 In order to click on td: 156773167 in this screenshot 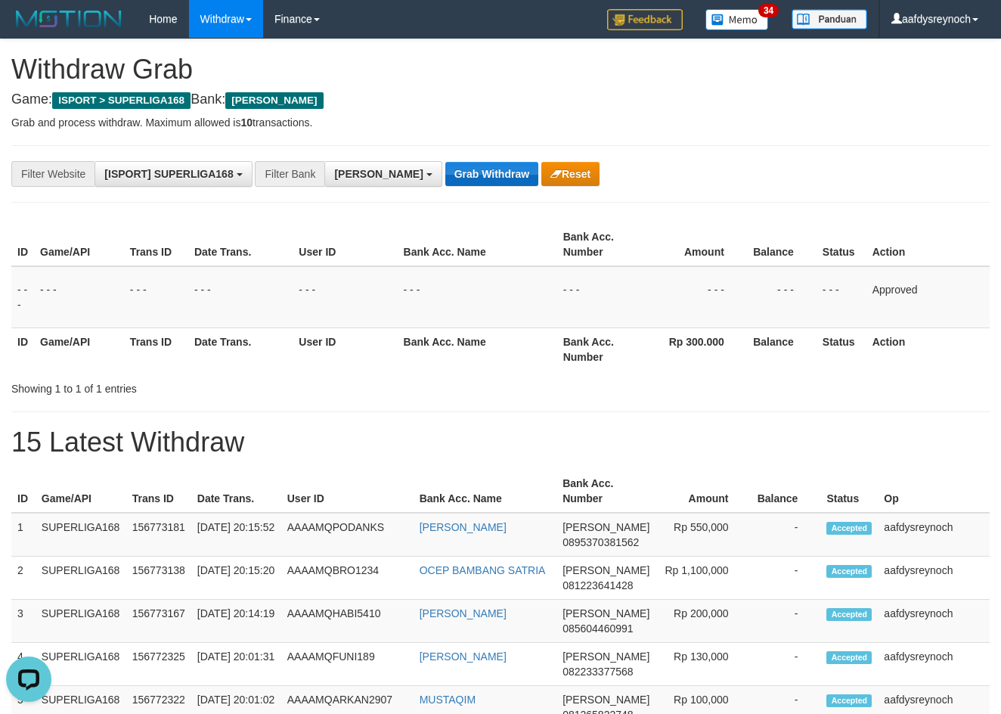, I will do `click(159, 621)`.